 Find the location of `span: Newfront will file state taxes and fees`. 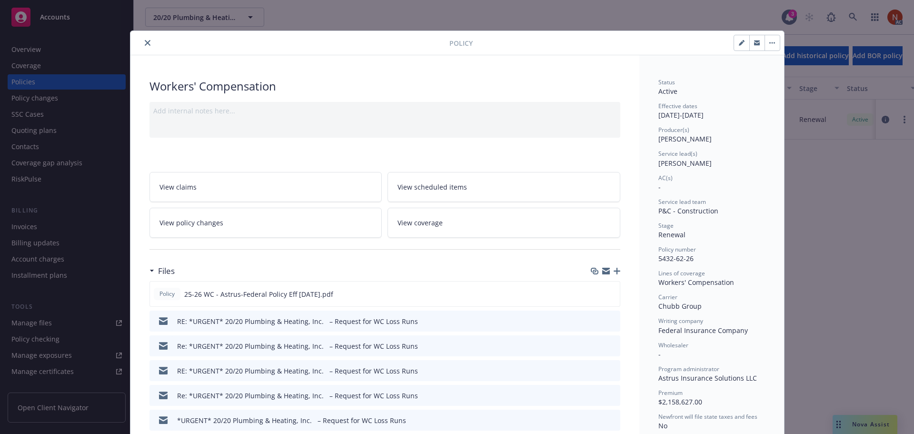

span: Newfront will file state taxes and fees is located at coordinates (708, 416).